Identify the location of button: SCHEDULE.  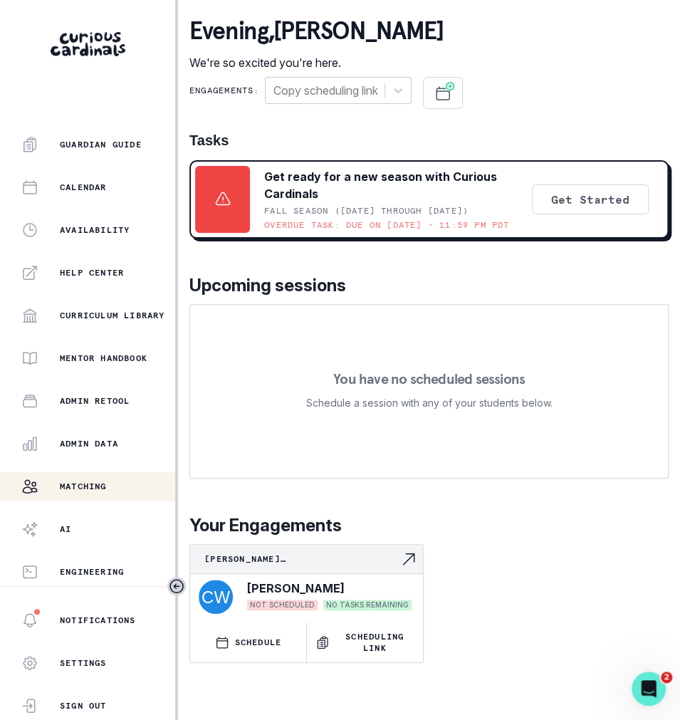
(248, 642).